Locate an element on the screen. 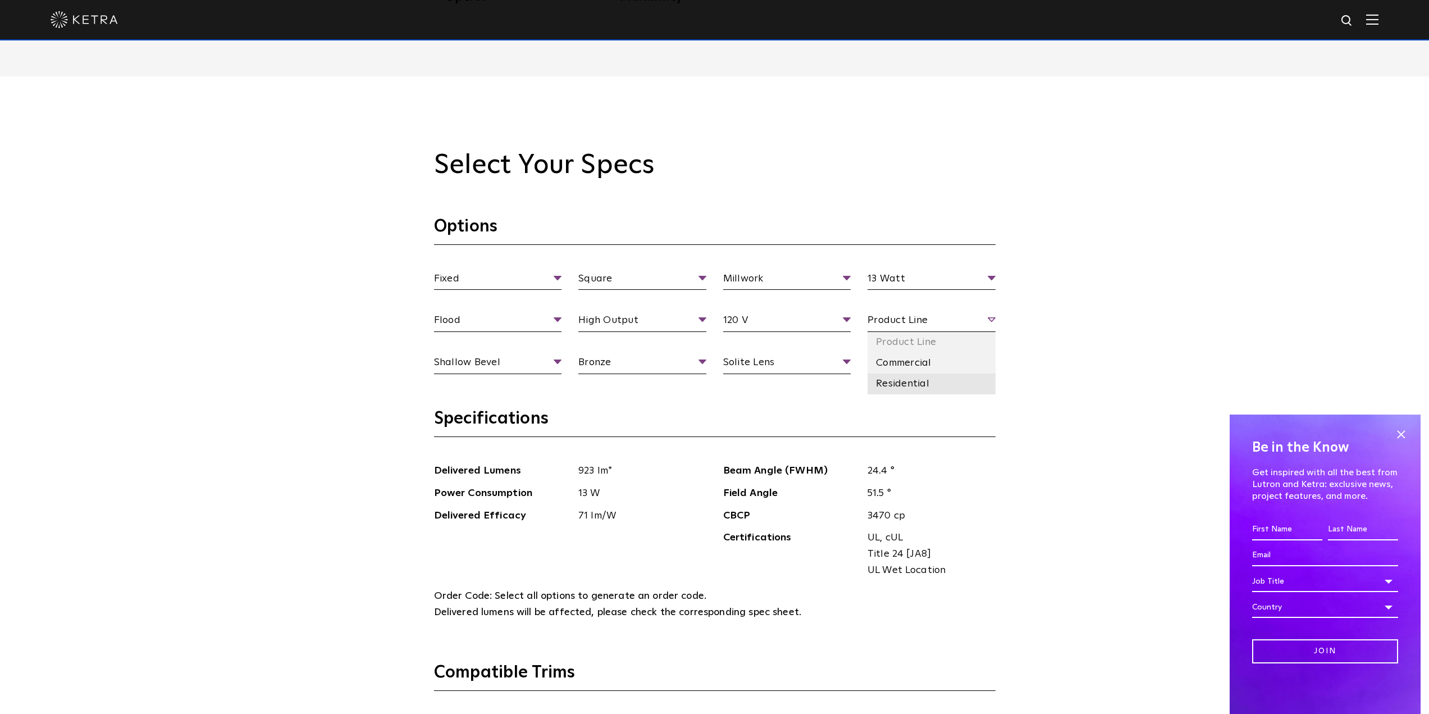  input: First Name is located at coordinates (1287, 530).